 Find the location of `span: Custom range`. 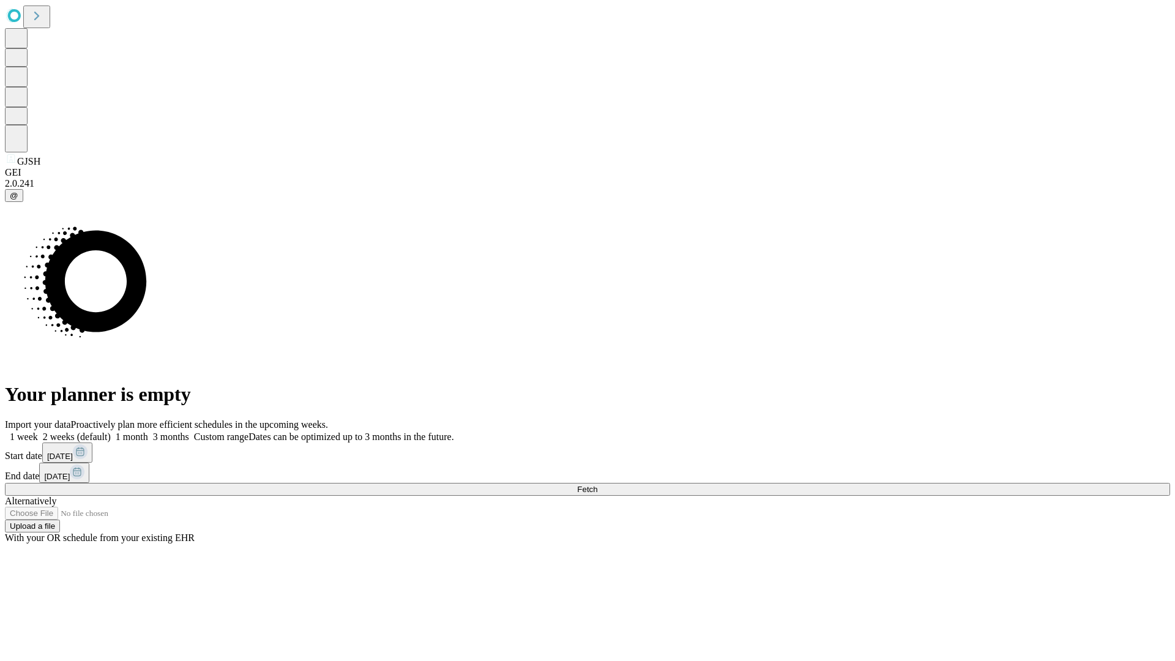

span: Custom range is located at coordinates (221, 436).